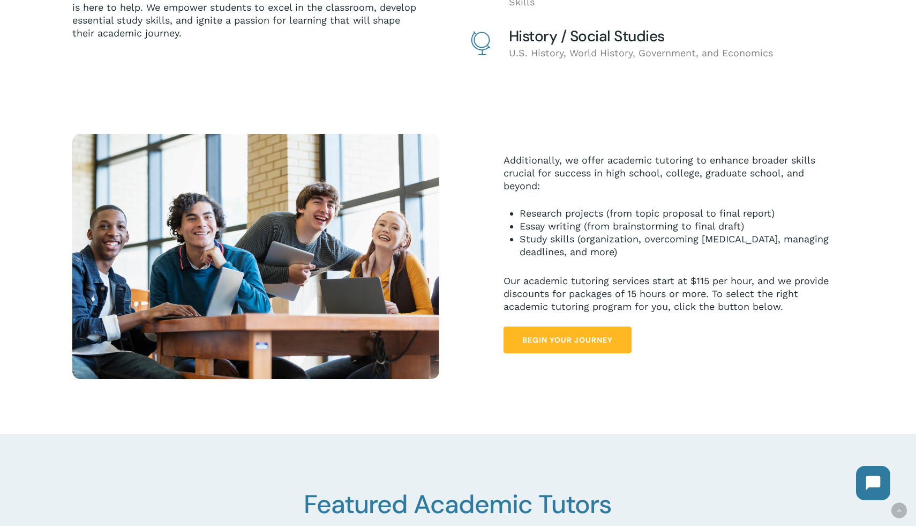 The width and height of the screenshot is (916, 526). I want to click on p: Additionally, we offer academic tutoring to enhance broader skills crucial for success in high sc..., so click(674, 180).